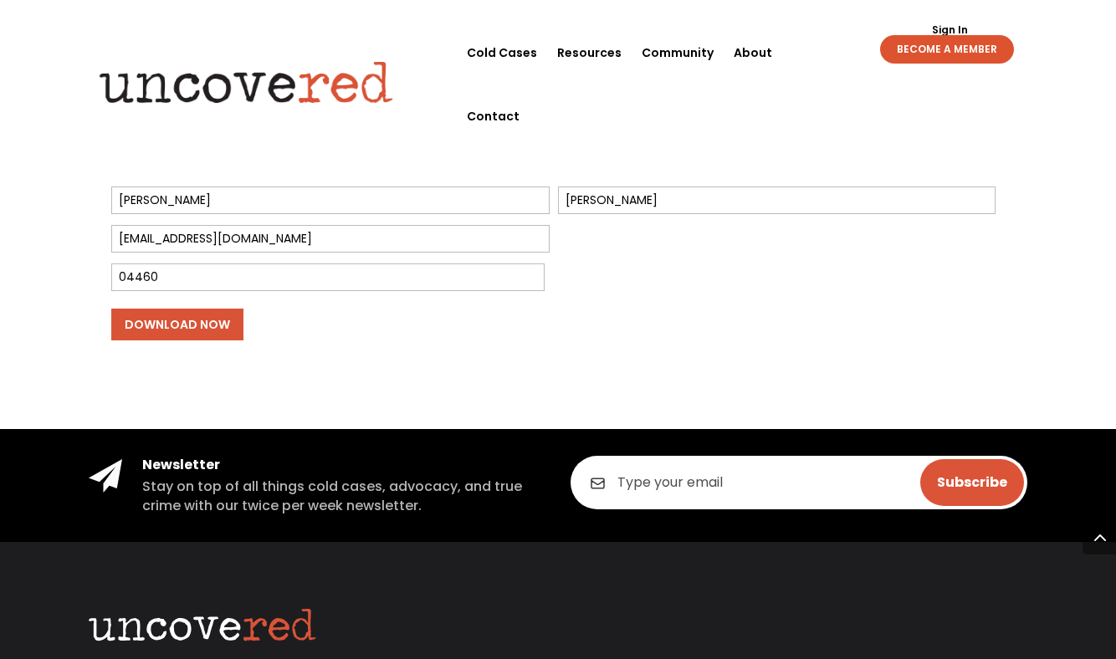 The height and width of the screenshot is (659, 1116). I want to click on a: About, so click(753, 53).